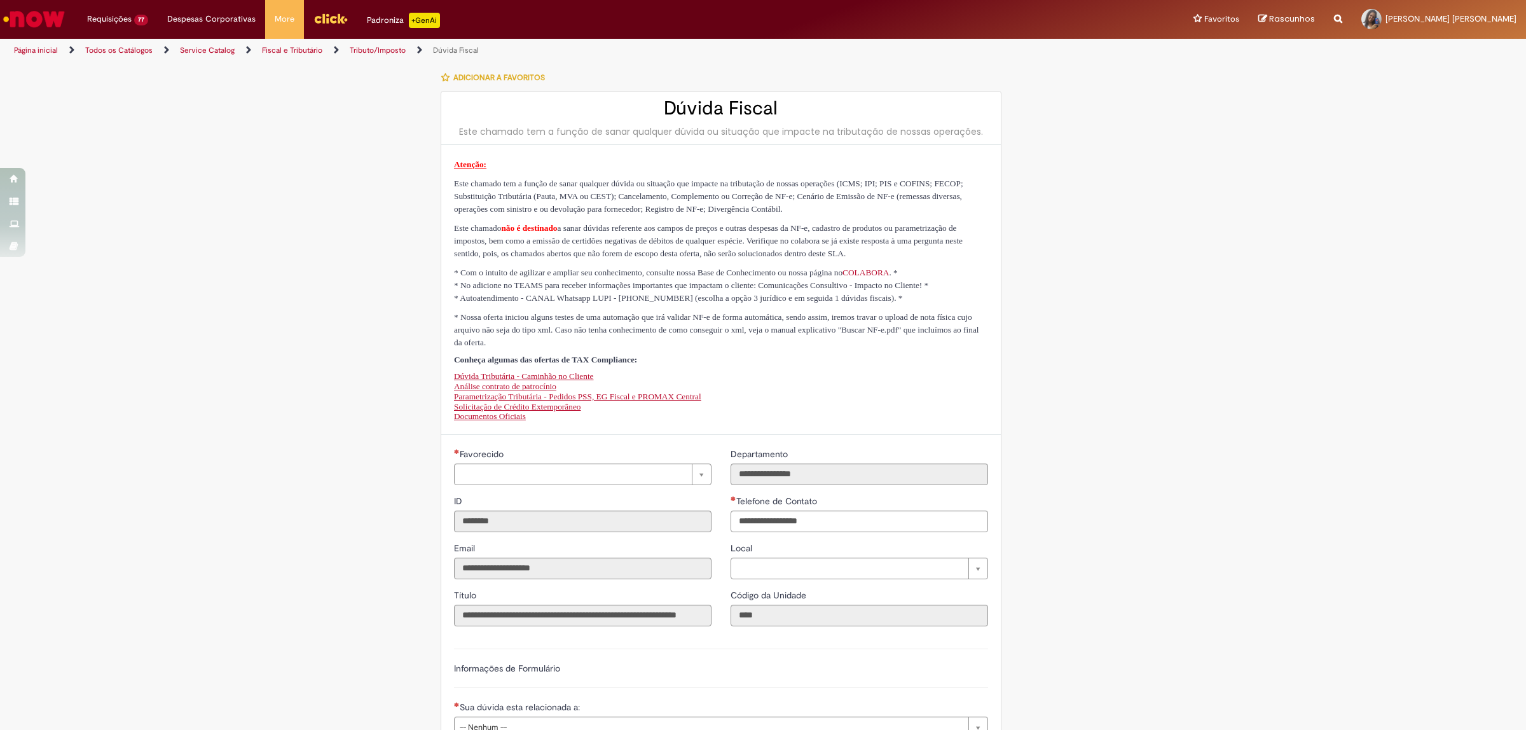 This screenshot has width=1526, height=730. What do you see at coordinates (499, 78) in the screenshot?
I see `span: Adicionar a Favoritos` at bounding box center [499, 78].